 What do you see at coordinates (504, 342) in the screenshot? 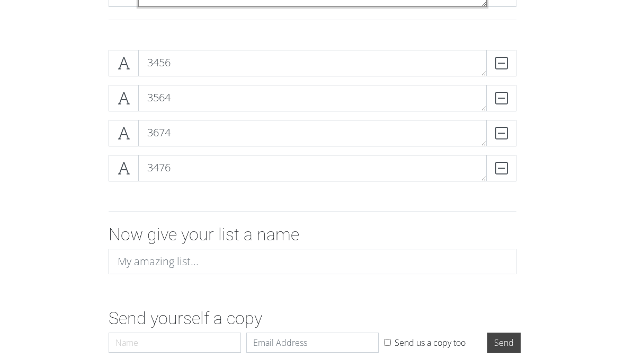
I see `input: Send` at bounding box center [504, 342].